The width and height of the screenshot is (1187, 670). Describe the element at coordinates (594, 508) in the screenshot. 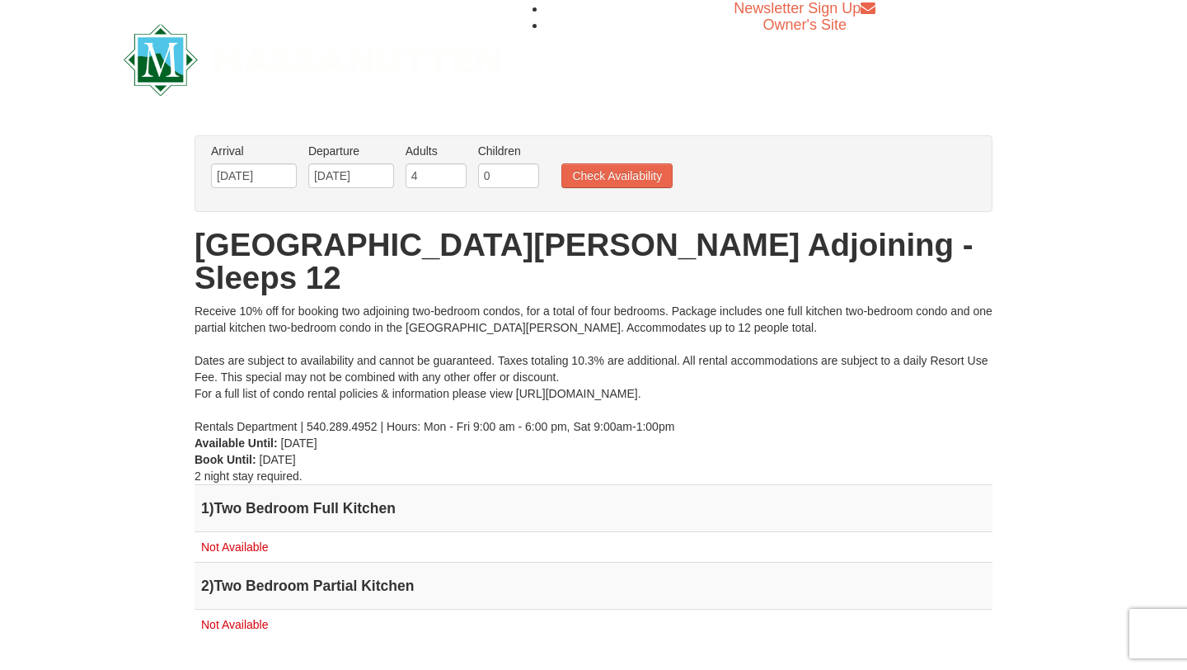

I see `h4: 1 Two Bedroom Full Kitchen` at that location.